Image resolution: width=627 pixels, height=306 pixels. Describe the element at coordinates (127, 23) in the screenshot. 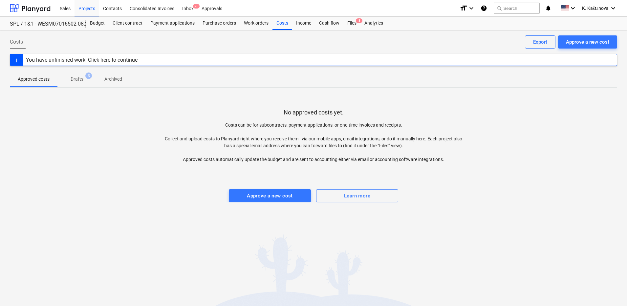

I see `a: Client contract` at that location.